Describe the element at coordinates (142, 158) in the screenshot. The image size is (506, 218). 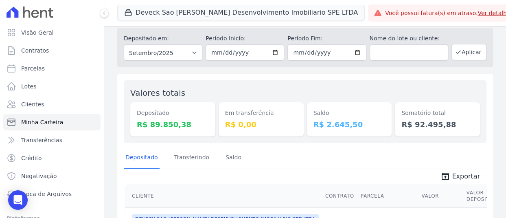
I see `a: Depositado` at that location.